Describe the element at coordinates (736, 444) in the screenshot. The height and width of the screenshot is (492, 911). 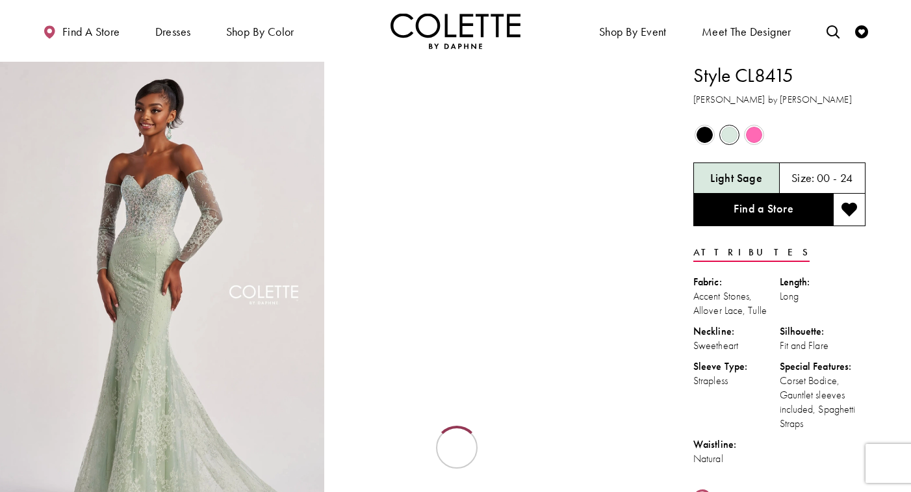
I see `div: Waistline:` at that location.